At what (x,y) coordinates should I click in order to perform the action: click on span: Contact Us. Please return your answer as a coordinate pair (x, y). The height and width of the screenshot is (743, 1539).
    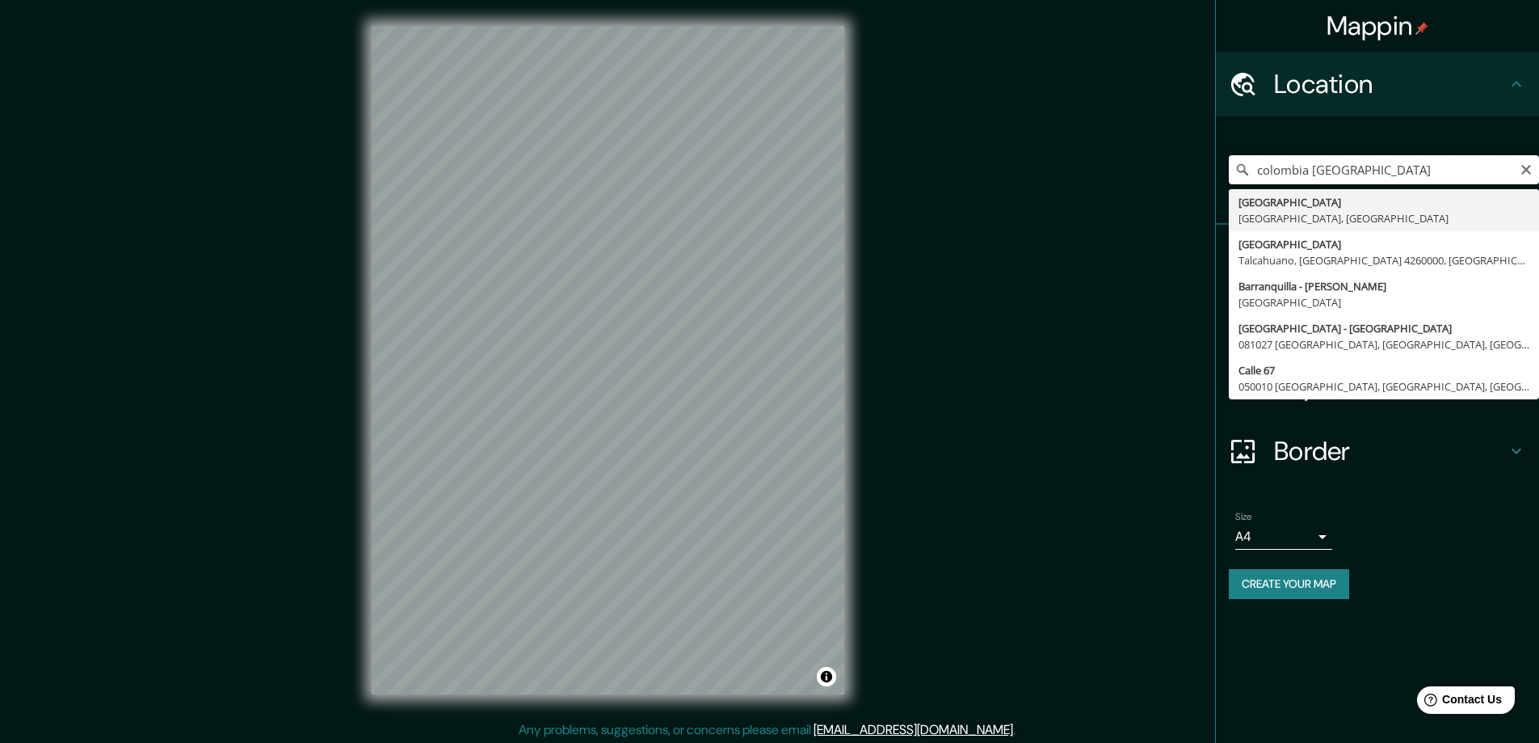
    Looking at the image, I should click on (77, 19).